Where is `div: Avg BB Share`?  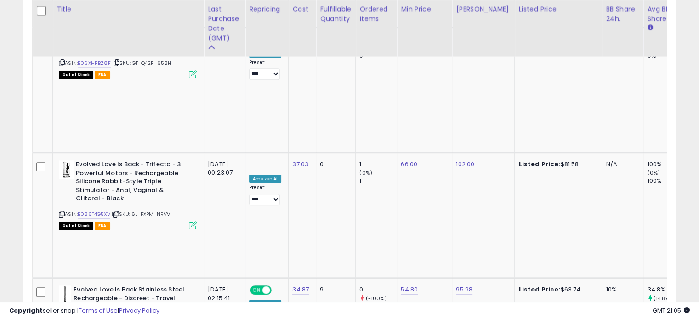 div: Avg BB Share is located at coordinates (664, 14).